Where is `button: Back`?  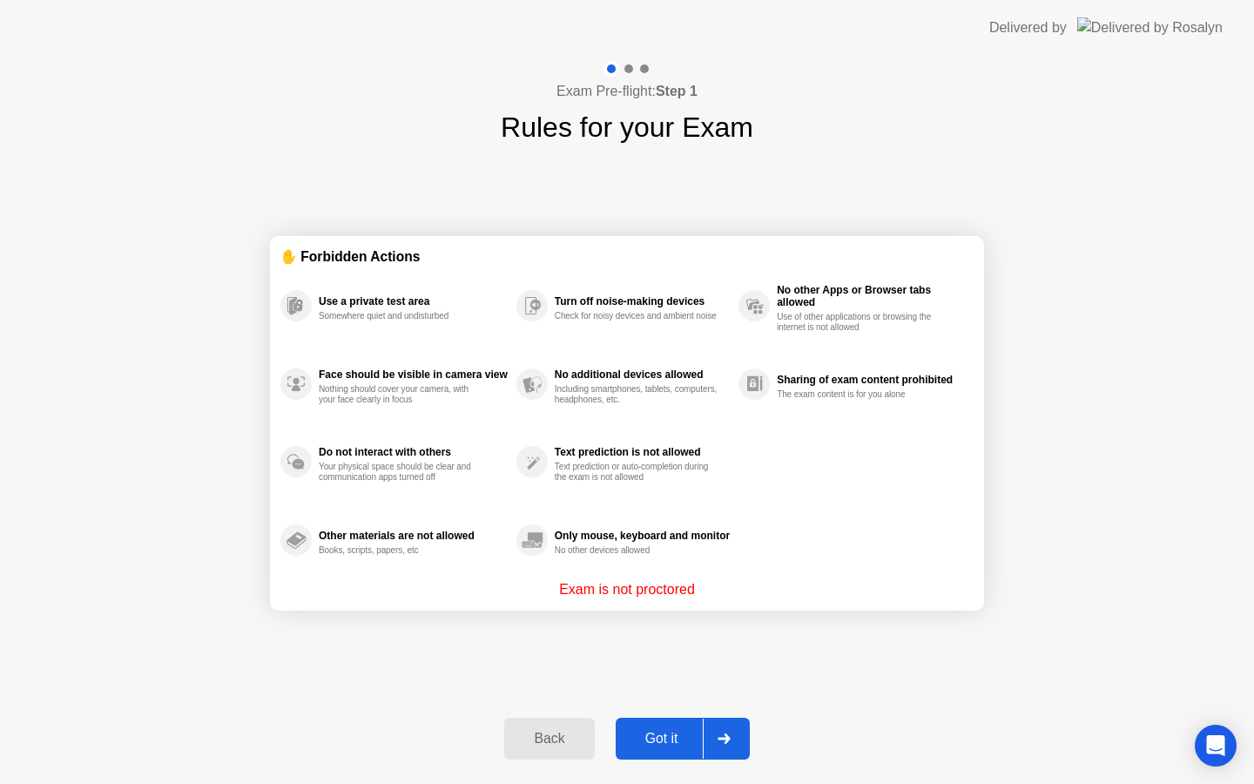
button: Back is located at coordinates (549, 739).